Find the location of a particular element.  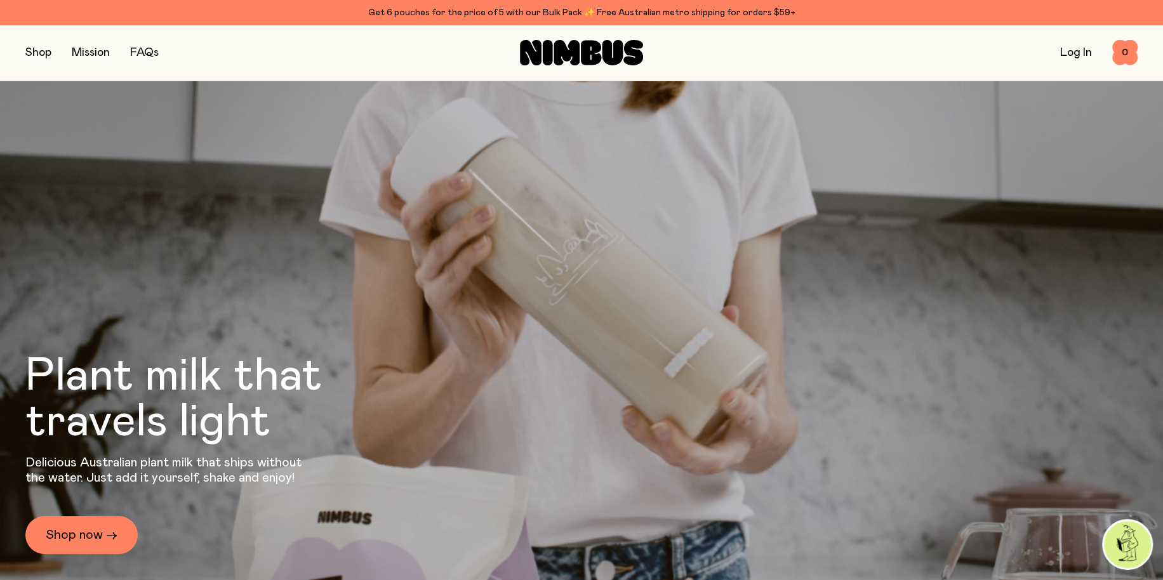

p: Delicious Australian plant milk that ships without the water. Just add it yourself, shake and enjoy! is located at coordinates (168, 471).